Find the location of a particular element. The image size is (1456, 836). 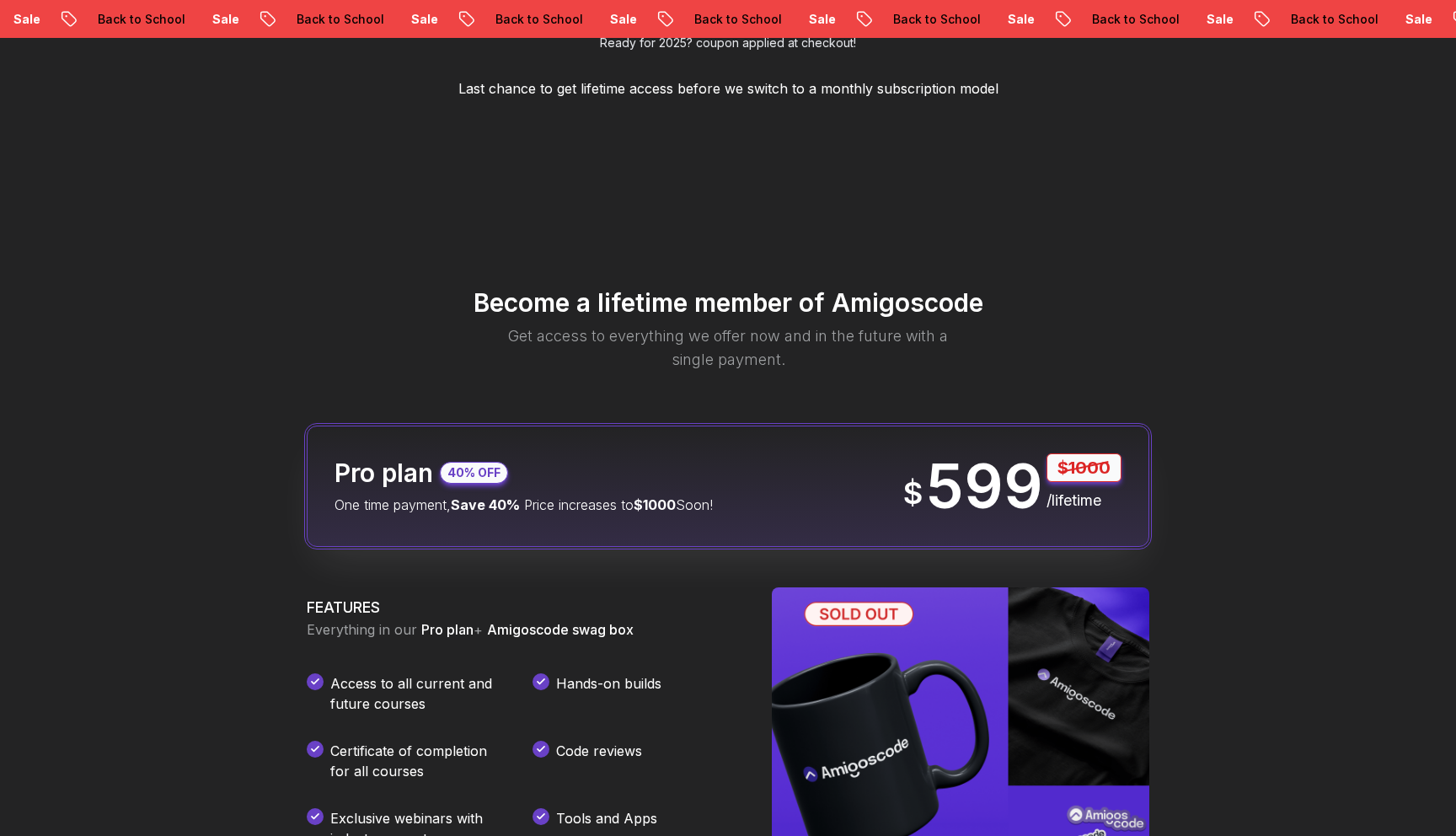

p: Ready for 2025? coupon applied at checkout! is located at coordinates (728, 43).